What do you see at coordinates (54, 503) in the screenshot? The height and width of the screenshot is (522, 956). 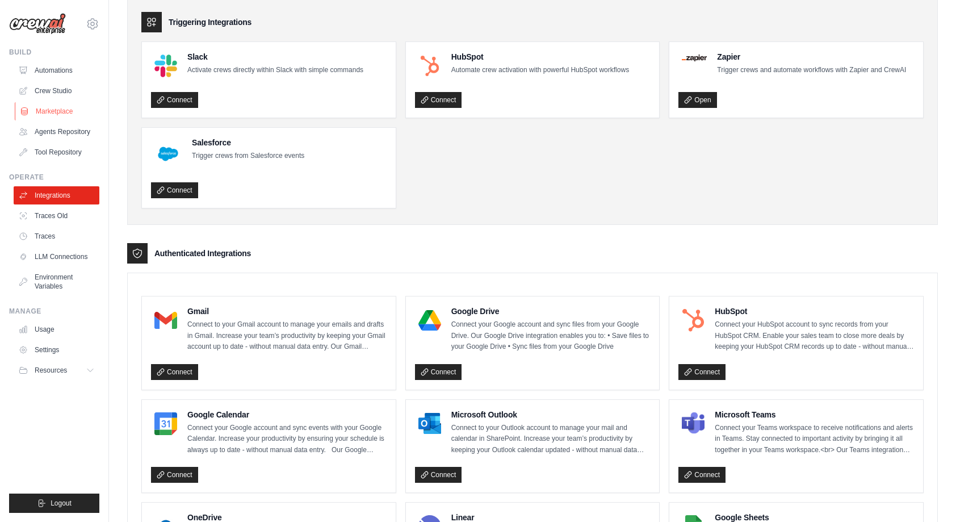 I see `button: Logout` at bounding box center [54, 503].